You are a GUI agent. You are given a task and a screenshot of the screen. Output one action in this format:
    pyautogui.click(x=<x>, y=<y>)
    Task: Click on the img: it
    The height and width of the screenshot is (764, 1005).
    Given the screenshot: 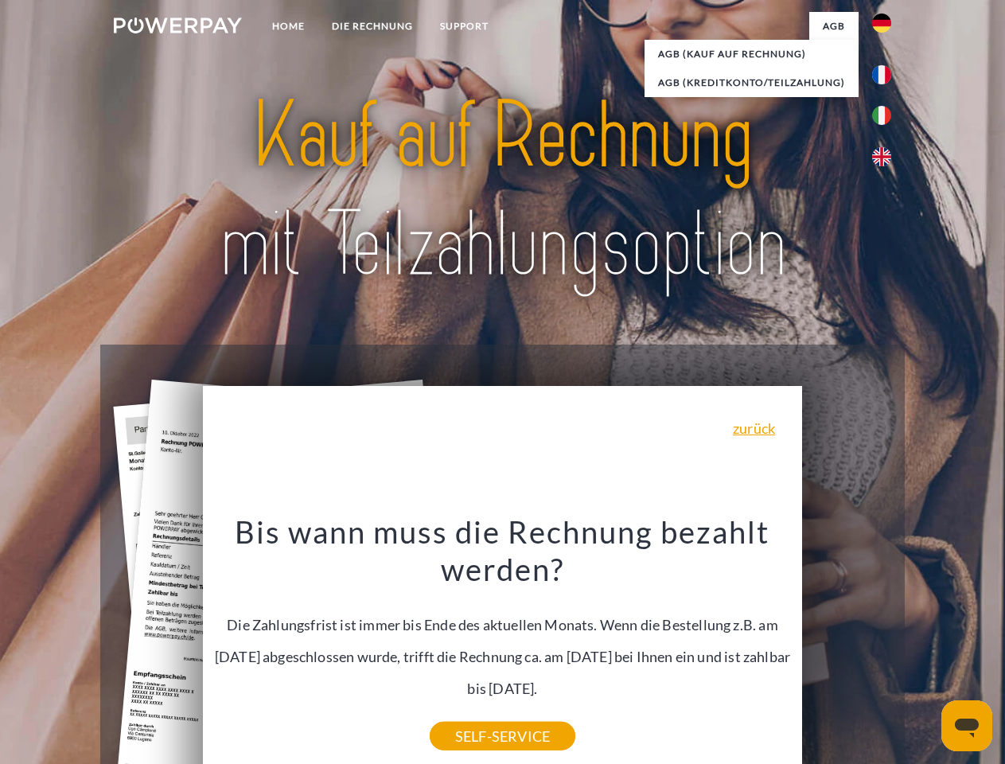 What is the action you would take?
    pyautogui.click(x=882, y=115)
    